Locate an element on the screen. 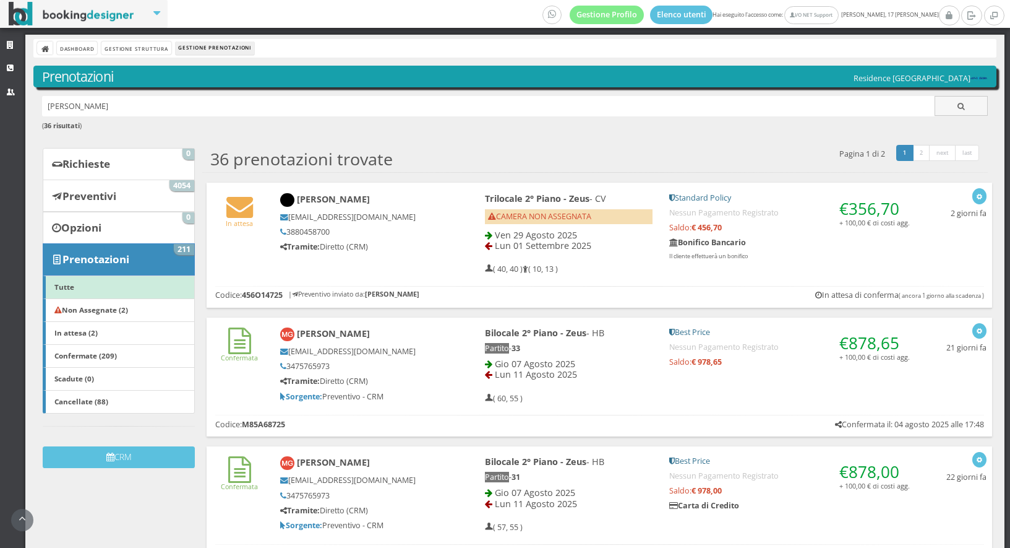 This screenshot has height=548, width=1010. b: Trilocale 2° Piano - Zeus is located at coordinates (537, 198).